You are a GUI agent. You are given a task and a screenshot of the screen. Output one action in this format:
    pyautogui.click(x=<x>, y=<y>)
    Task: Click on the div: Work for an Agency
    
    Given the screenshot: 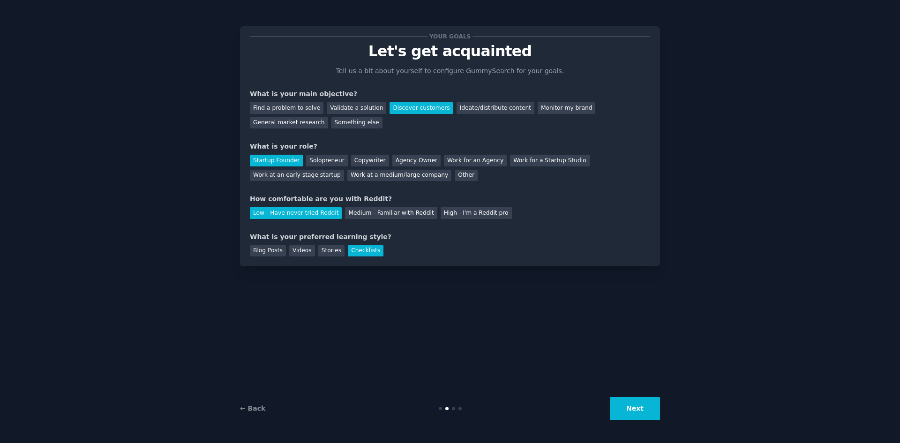 What is the action you would take?
    pyautogui.click(x=475, y=160)
    